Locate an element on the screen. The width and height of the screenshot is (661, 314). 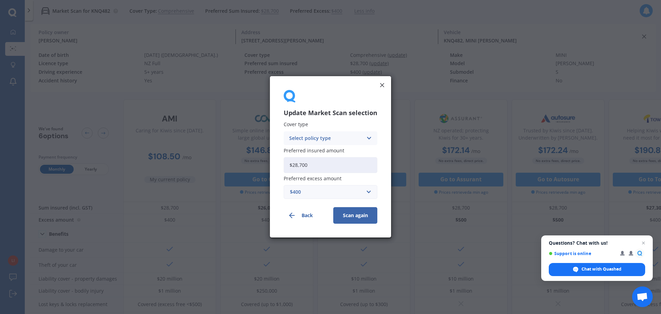
div: Select policy type is located at coordinates (326, 138).